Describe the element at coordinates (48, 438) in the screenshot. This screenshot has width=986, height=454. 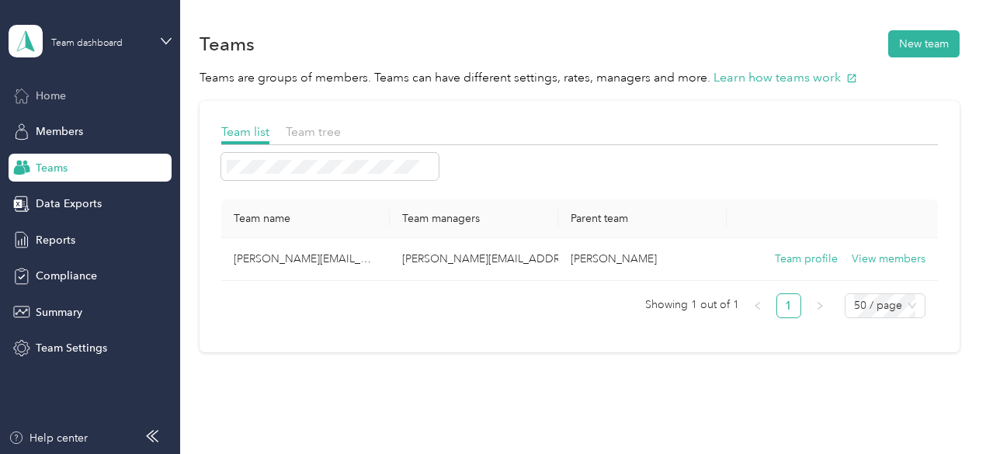
I see `div: Help center` at that location.